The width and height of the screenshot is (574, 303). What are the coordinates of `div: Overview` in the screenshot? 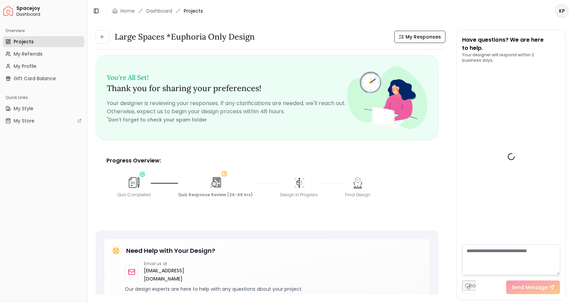 It's located at (43, 31).